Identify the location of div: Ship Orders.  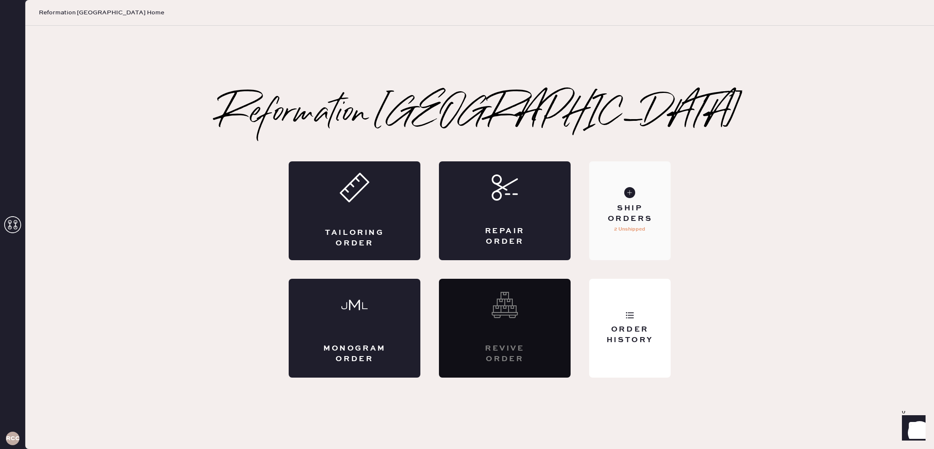
(630, 214).